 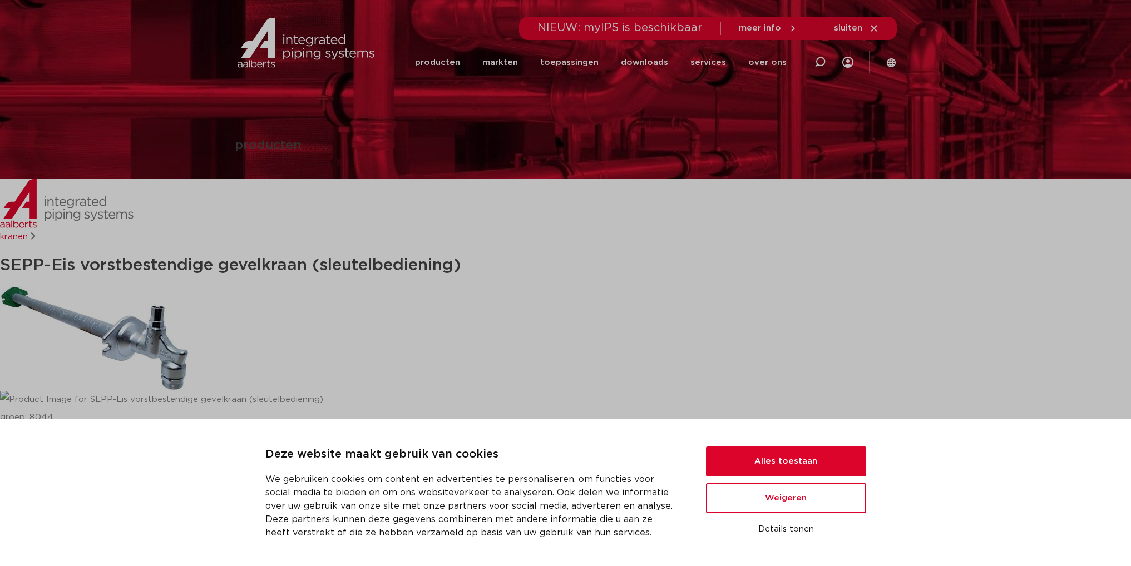 I want to click on a: meer info, so click(x=768, y=28).